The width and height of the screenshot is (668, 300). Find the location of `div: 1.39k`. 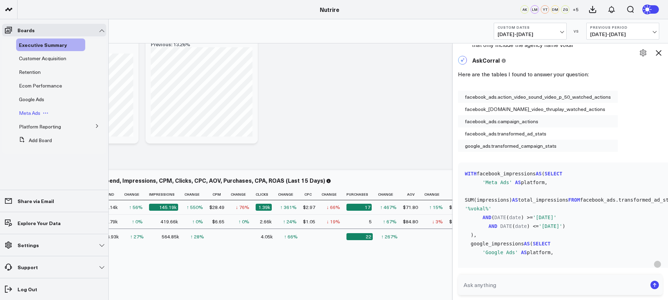

div: 1.39k is located at coordinates (264, 208).